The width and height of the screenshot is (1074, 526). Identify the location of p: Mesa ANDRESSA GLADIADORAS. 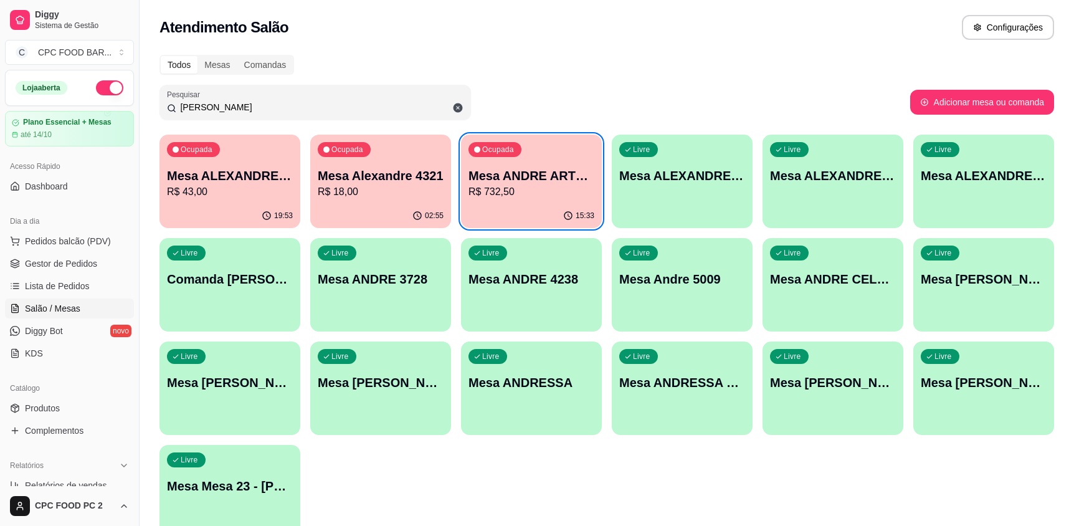
(682, 382).